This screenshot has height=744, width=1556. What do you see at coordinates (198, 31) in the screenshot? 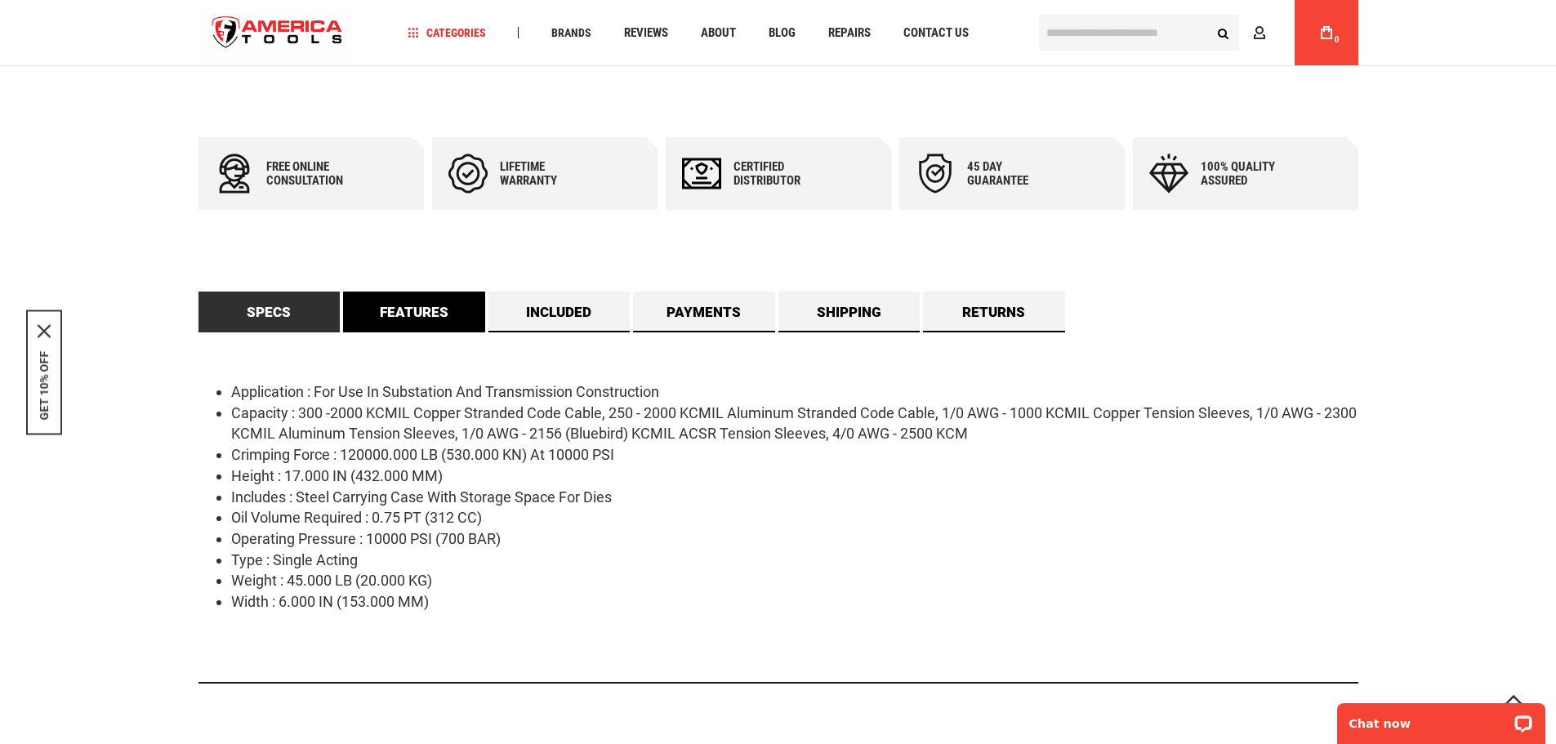
I see `button: Open LiveChat chat widget` at bounding box center [198, 31].